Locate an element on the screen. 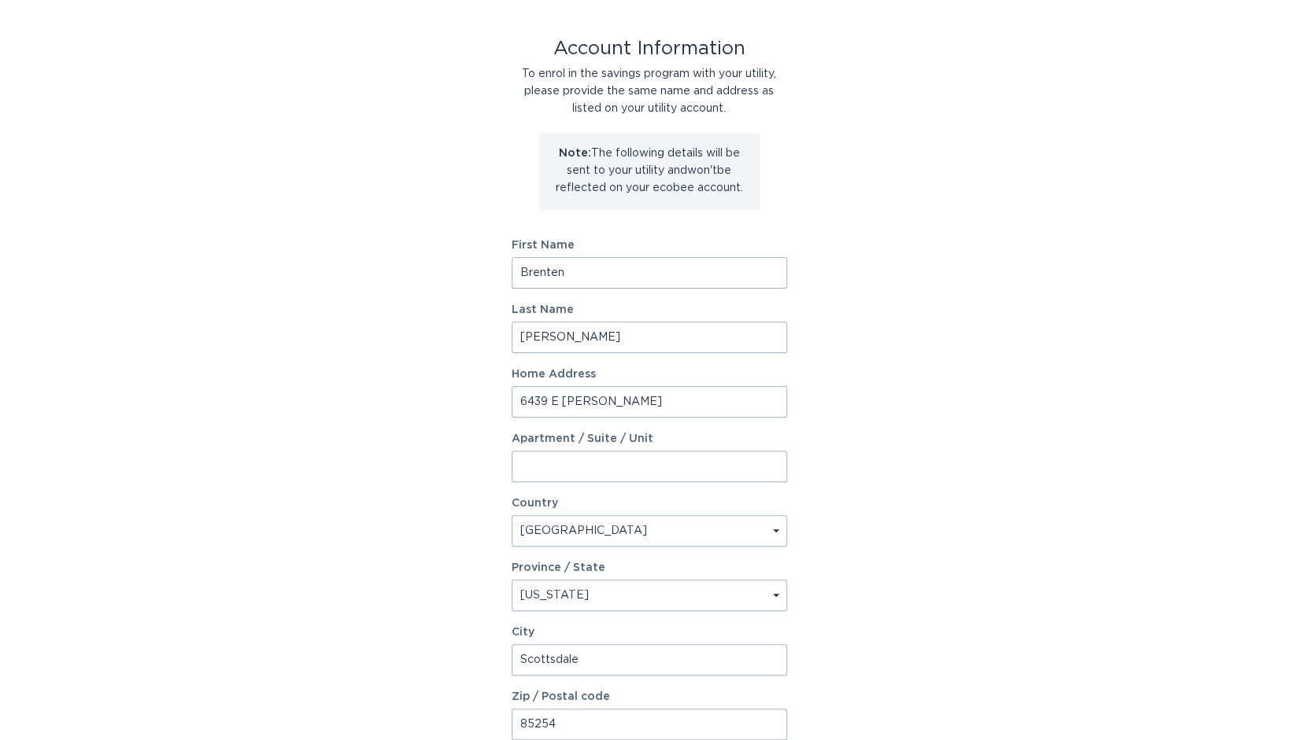 This screenshot has width=1298, height=740. div: To enrol in the savings program with your utility, please provide the same name and address as li... is located at coordinates (649, 91).